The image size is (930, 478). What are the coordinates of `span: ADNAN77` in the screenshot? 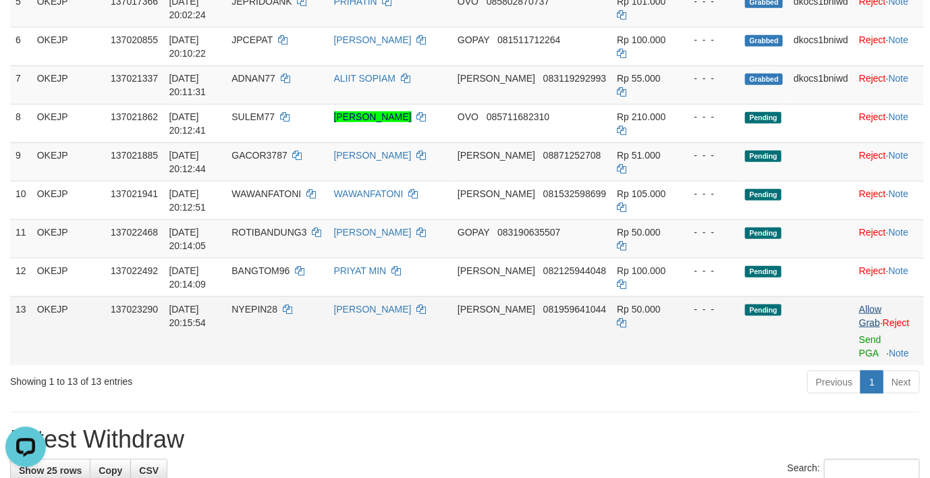 It's located at (253, 78).